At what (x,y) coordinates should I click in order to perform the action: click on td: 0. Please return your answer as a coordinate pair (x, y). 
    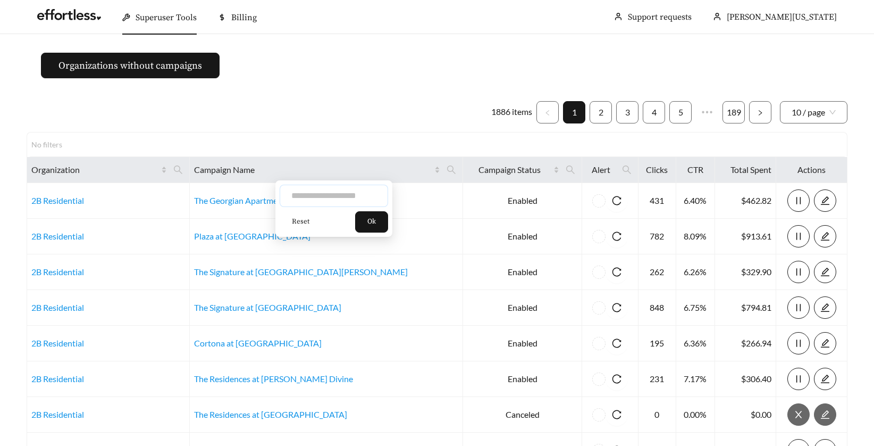
    Looking at the image, I should click on (657, 414).